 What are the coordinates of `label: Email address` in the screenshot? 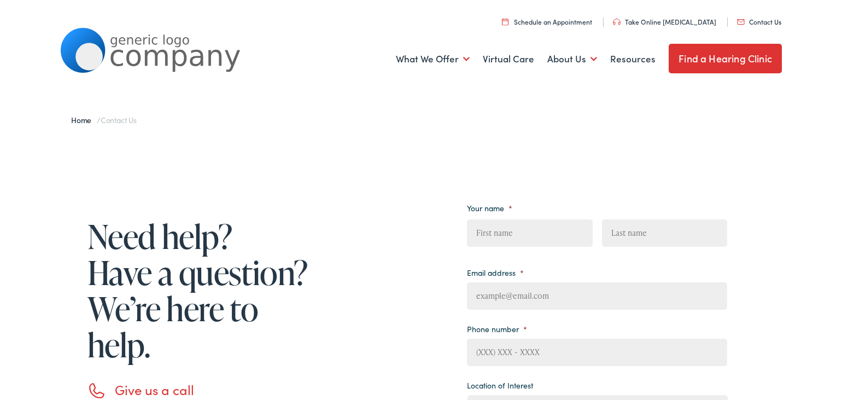 It's located at (495, 272).